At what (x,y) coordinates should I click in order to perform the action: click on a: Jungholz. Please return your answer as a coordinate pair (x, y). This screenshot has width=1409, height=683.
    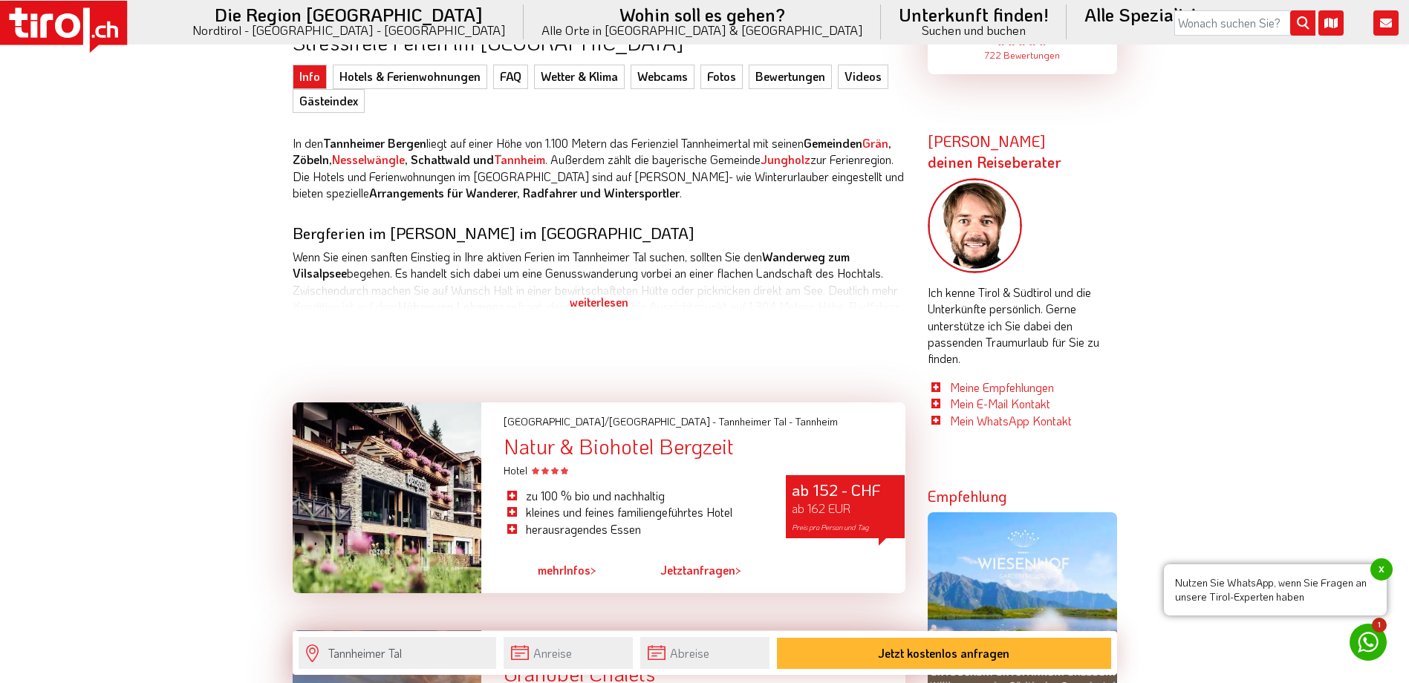
    Looking at the image, I should click on (785, 159).